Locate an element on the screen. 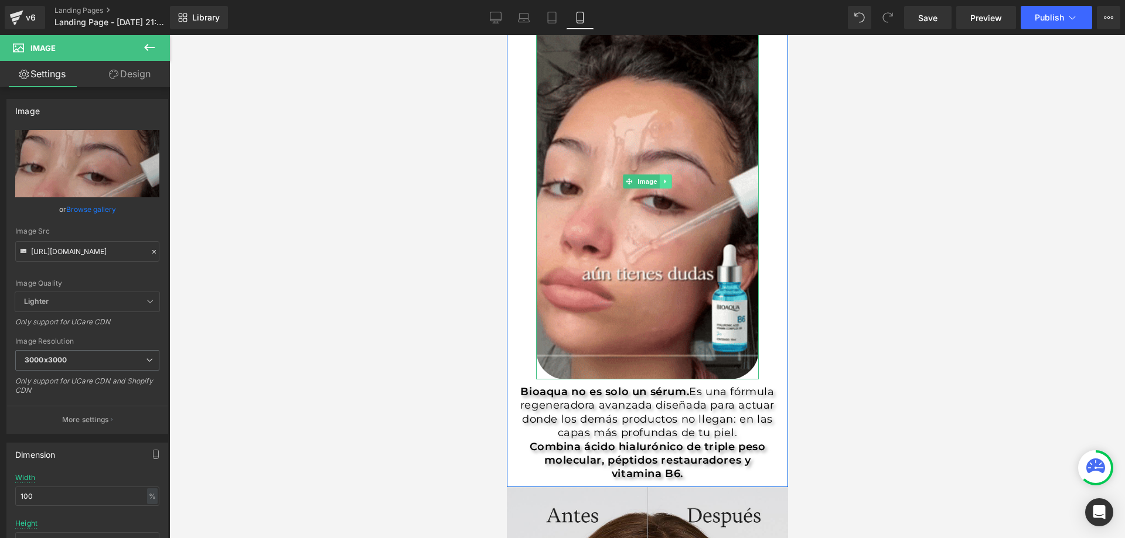  button: Publish is located at coordinates (1056, 18).